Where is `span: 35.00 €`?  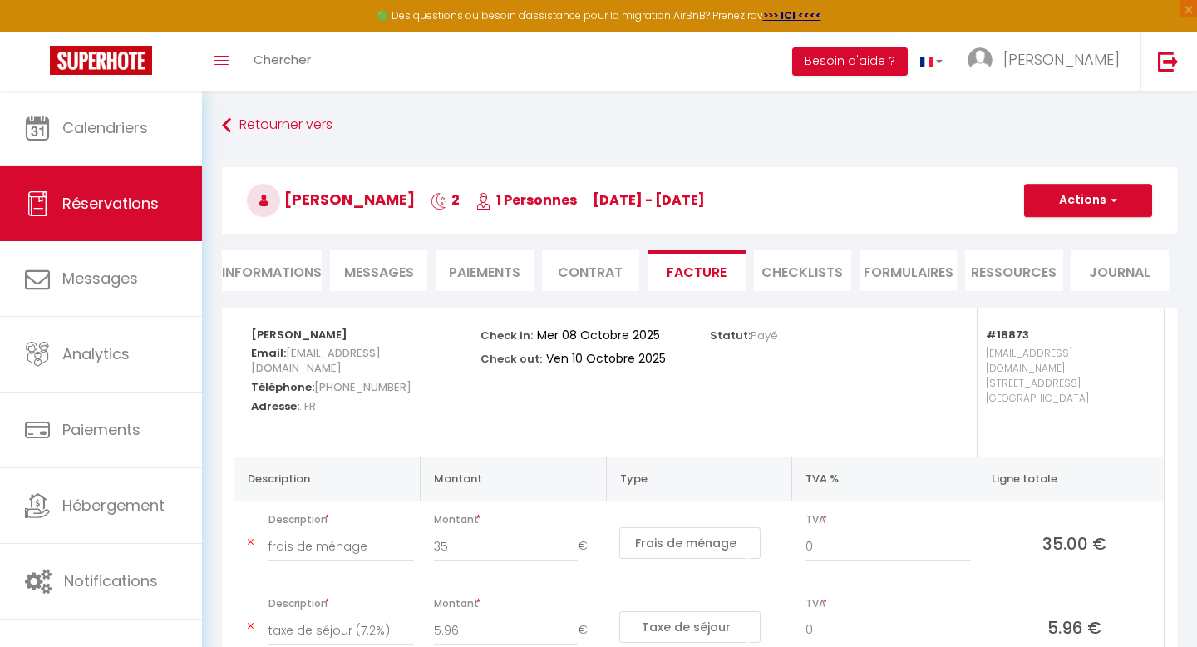 span: 35.00 € is located at coordinates (1074, 543).